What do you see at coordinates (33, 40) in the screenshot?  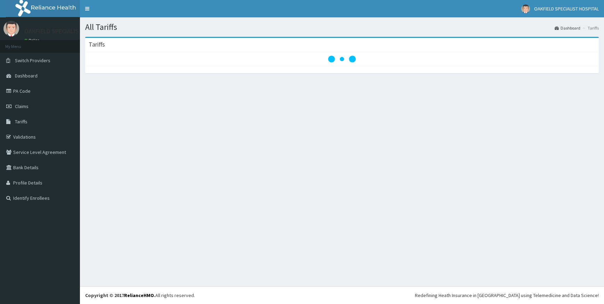 I see `a: Online` at bounding box center [33, 40].